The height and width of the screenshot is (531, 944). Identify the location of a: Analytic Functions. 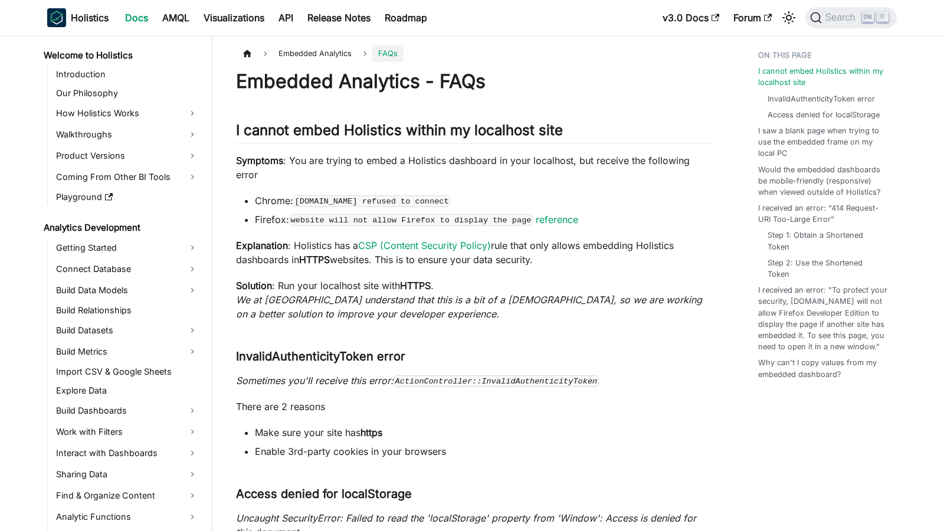
(127, 517).